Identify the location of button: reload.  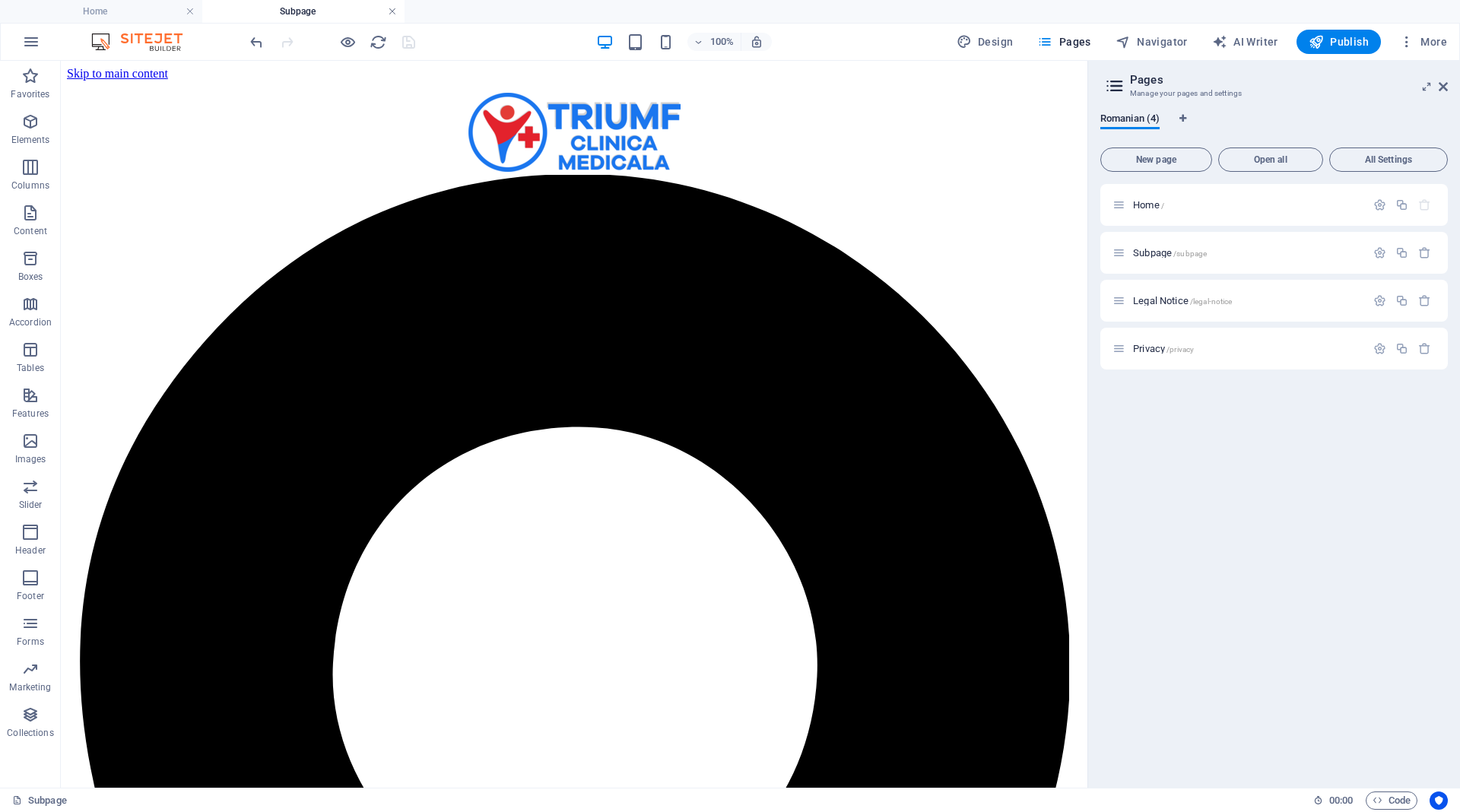
(378, 41).